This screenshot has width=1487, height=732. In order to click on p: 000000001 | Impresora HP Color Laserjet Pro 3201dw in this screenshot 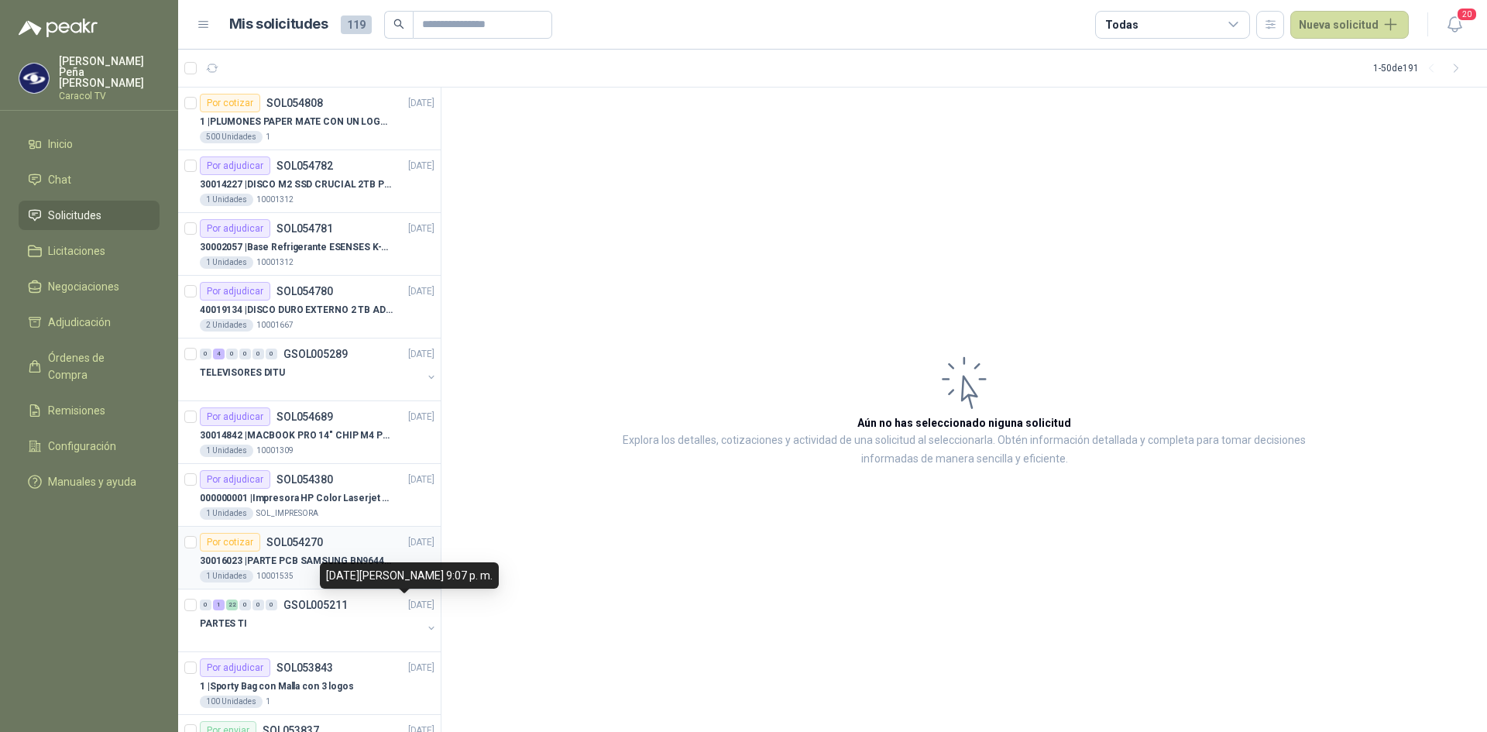, I will do `click(296, 498)`.